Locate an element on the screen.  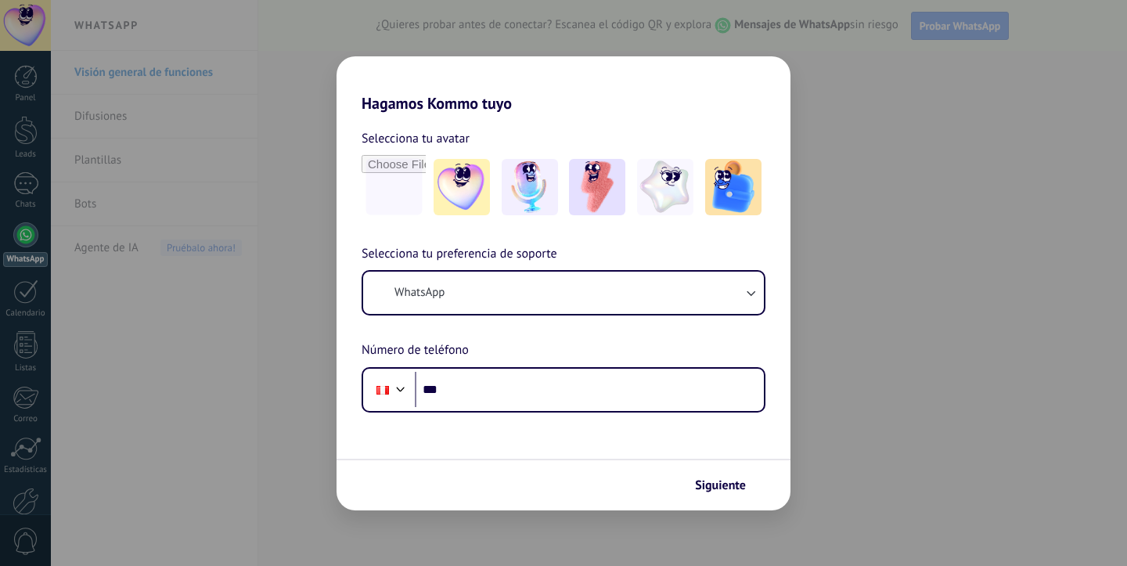
img: -4.jpeg is located at coordinates (665, 187).